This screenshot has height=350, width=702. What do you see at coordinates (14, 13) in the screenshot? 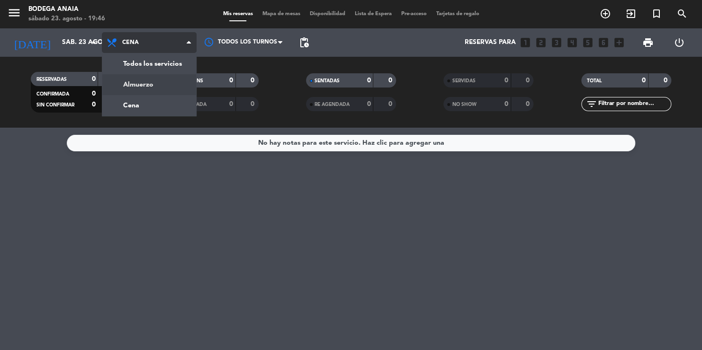
I see `i: menu` at bounding box center [14, 13].